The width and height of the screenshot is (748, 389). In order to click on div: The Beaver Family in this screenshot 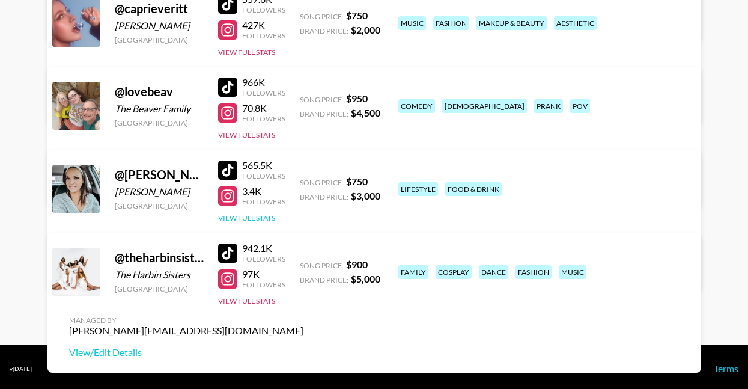, I will do `click(159, 109)`.